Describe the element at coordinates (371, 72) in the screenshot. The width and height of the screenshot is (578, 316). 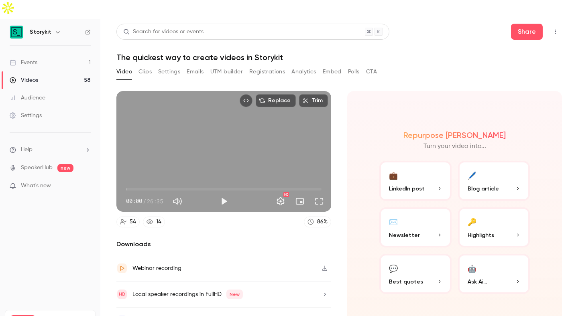
I see `button: CTA` at that location.